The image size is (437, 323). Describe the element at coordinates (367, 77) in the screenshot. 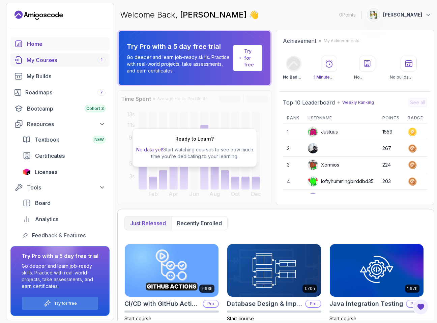

I see `p: No certificates` at that location.